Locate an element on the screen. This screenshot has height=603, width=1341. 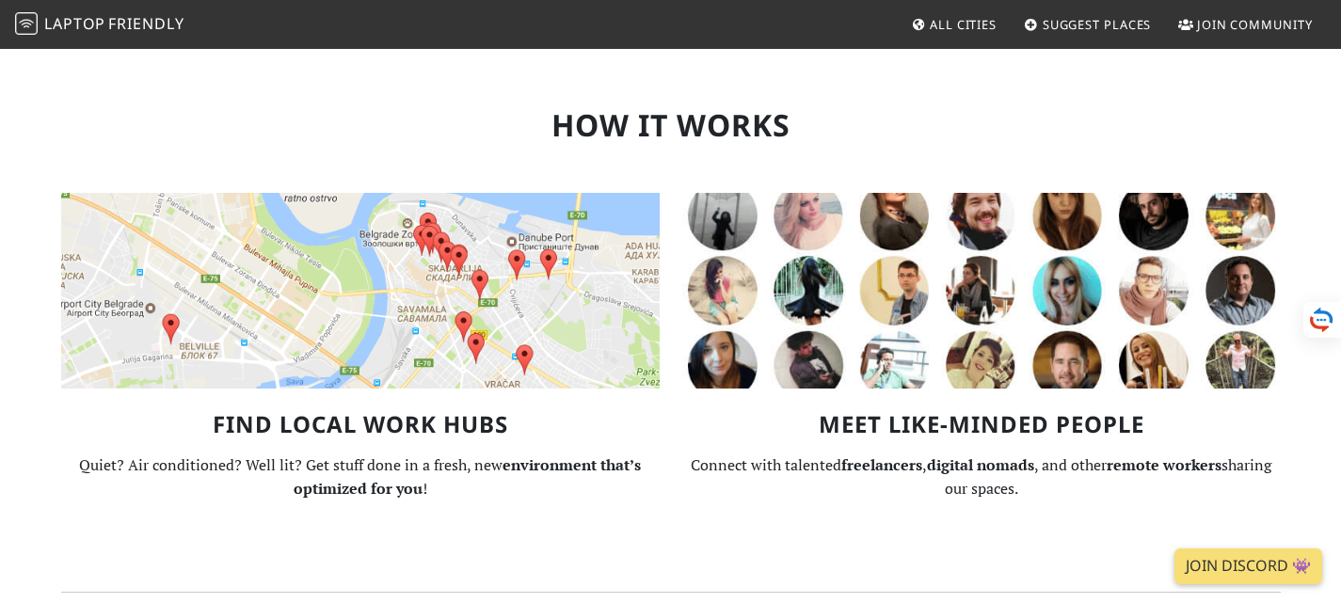
strong: remote workers is located at coordinates (1164, 465).